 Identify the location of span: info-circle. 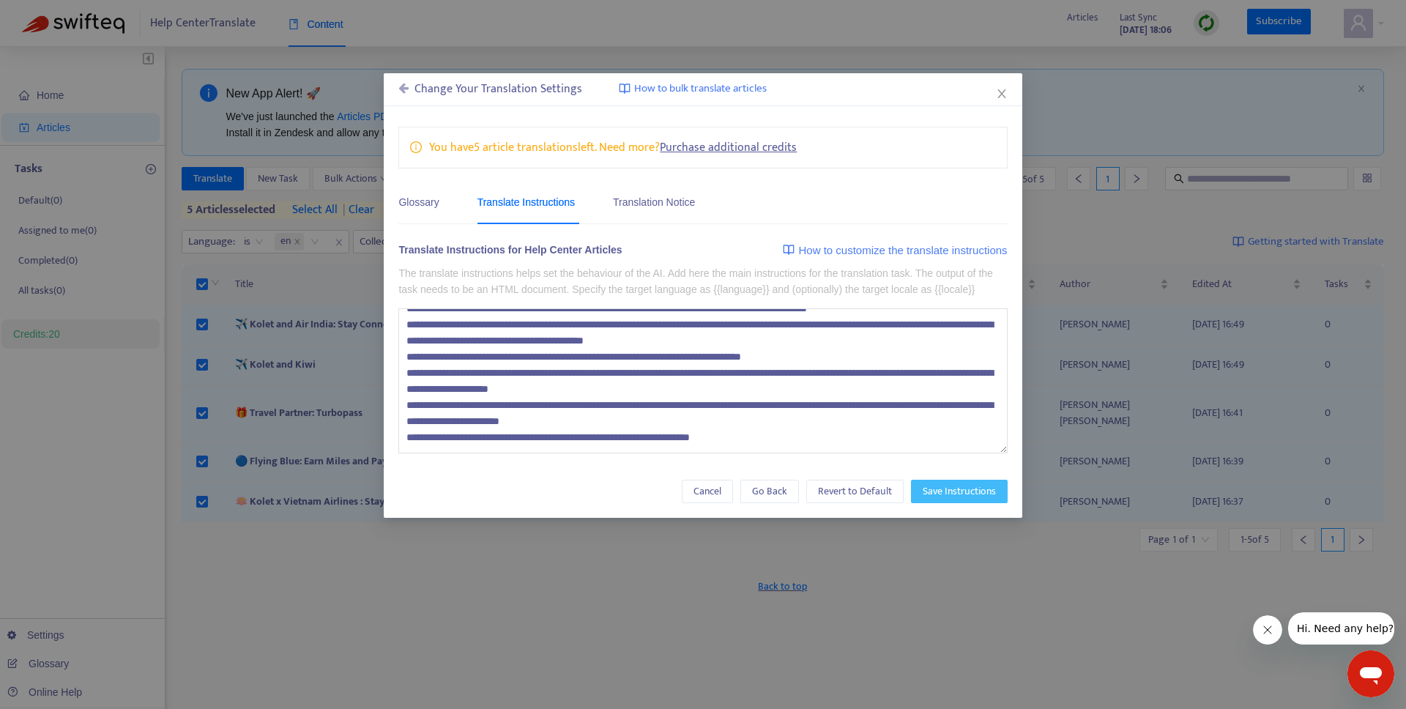
(416, 146).